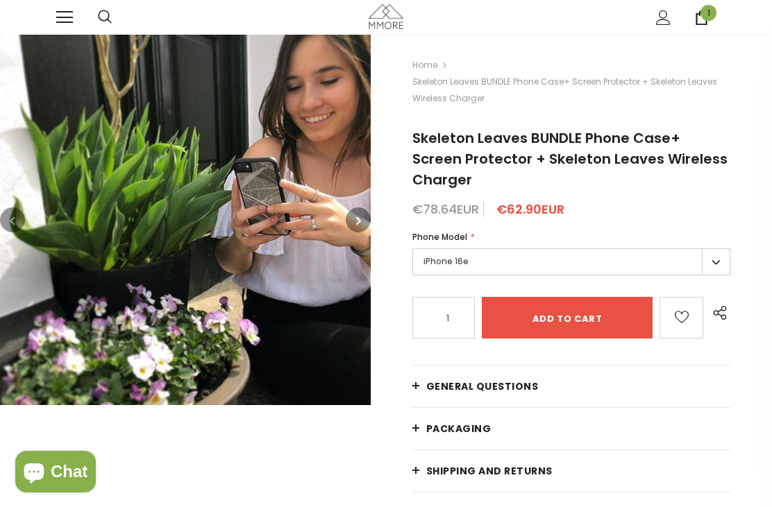 This screenshot has height=507, width=772. Describe the element at coordinates (489, 471) in the screenshot. I see `span: Shipping and returns` at that location.